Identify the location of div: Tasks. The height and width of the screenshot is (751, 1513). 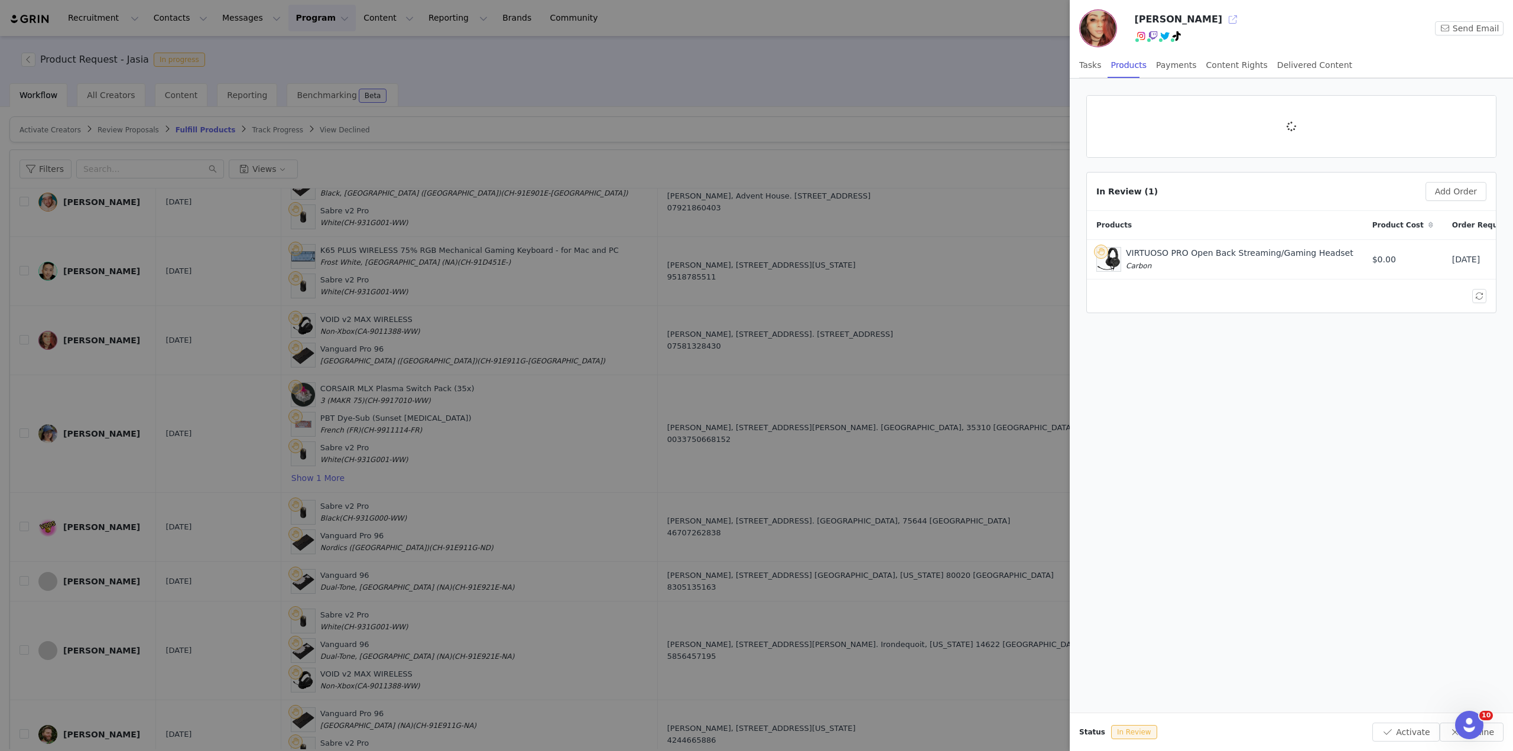
(1090, 65).